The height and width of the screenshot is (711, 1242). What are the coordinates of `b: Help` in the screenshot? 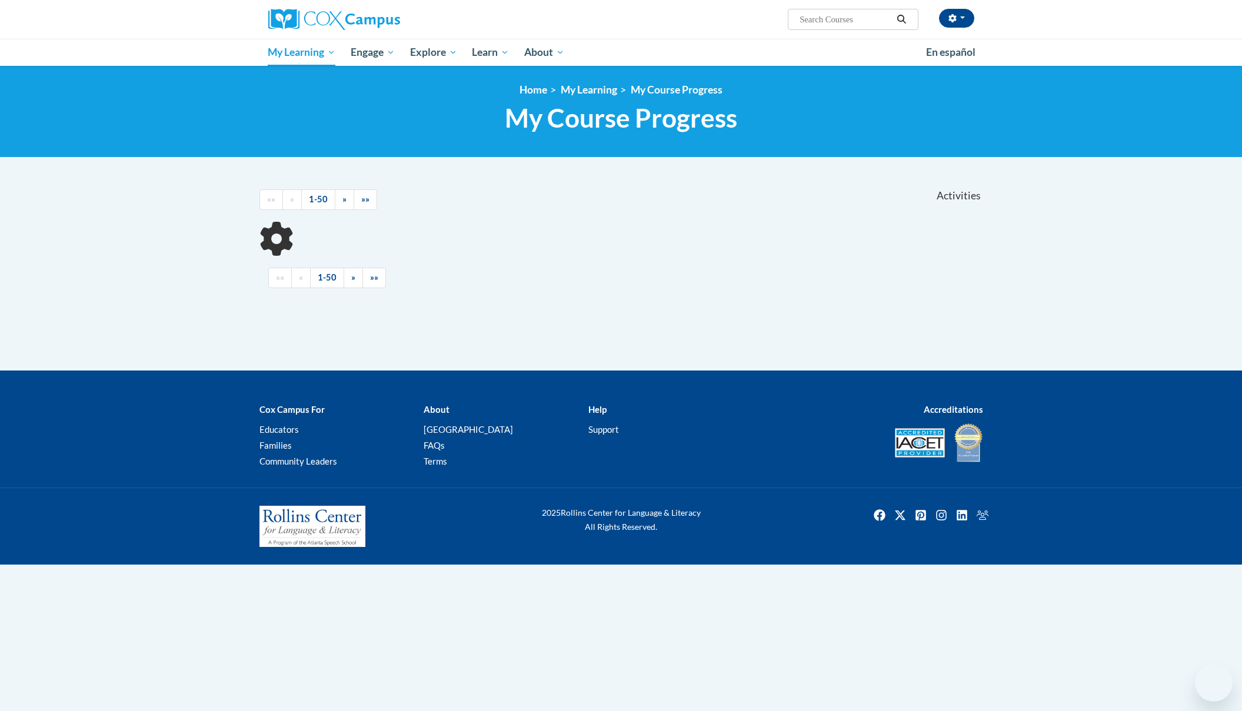 It's located at (597, 409).